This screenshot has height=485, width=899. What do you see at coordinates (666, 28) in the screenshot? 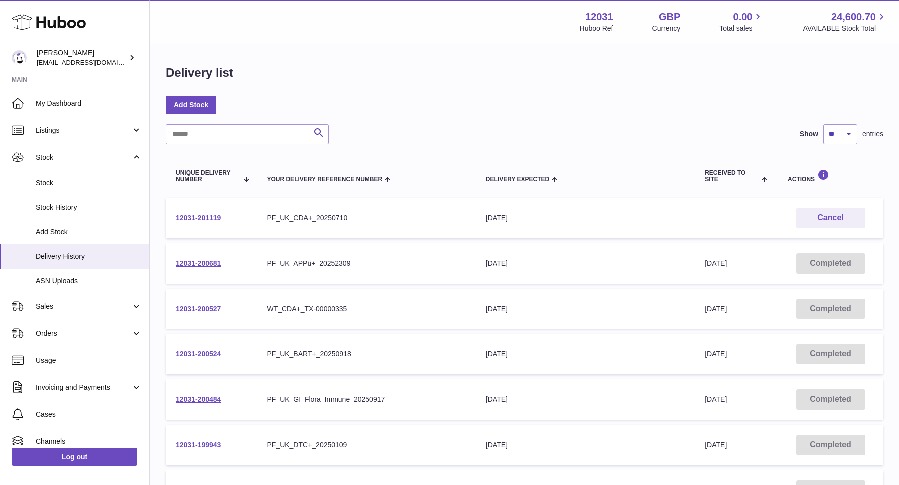
I see `div: Currency` at bounding box center [666, 28].